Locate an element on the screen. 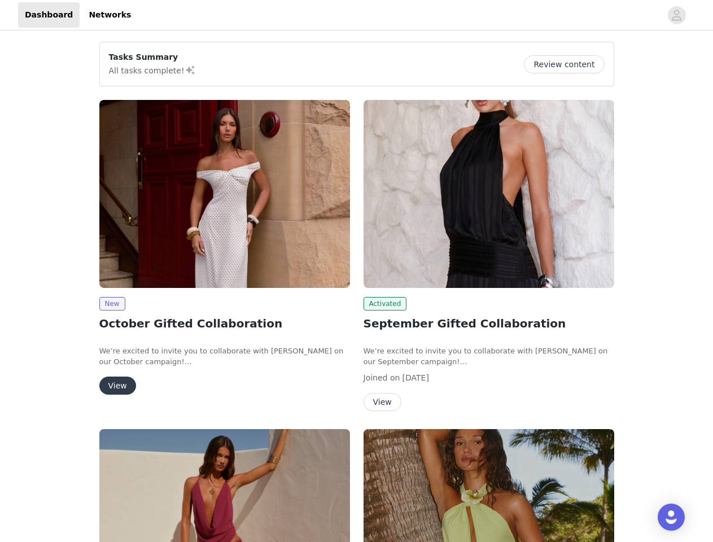 The width and height of the screenshot is (713, 542). h2: September Gifted Collaboration is located at coordinates (489, 323).